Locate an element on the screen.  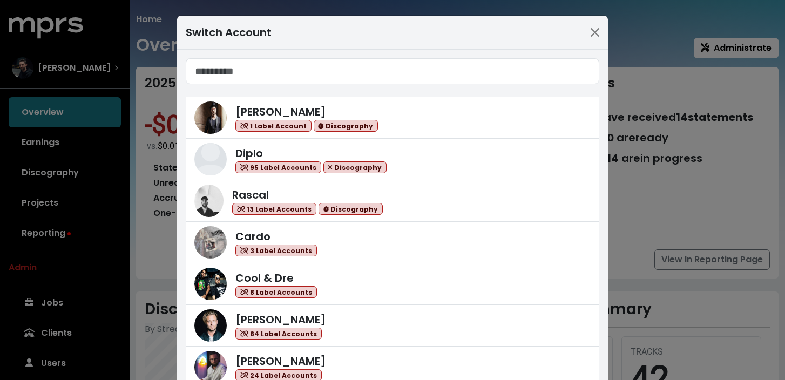
img: Diplo is located at coordinates (210, 159).